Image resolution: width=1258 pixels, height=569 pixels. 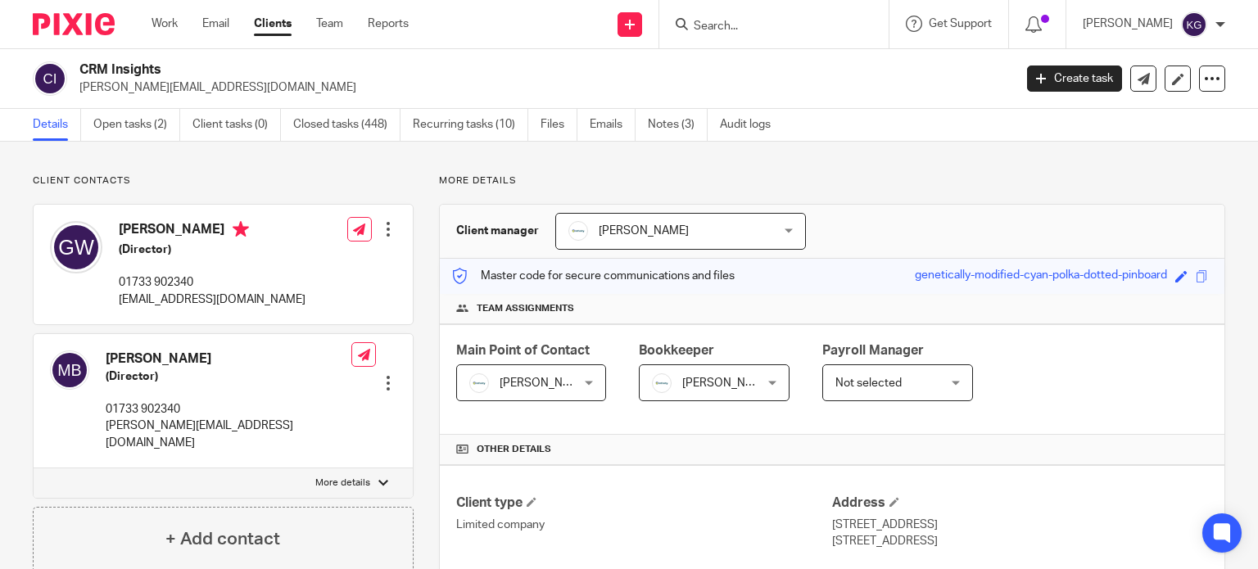 What do you see at coordinates (215, 24) in the screenshot?
I see `a: Email` at bounding box center [215, 24].